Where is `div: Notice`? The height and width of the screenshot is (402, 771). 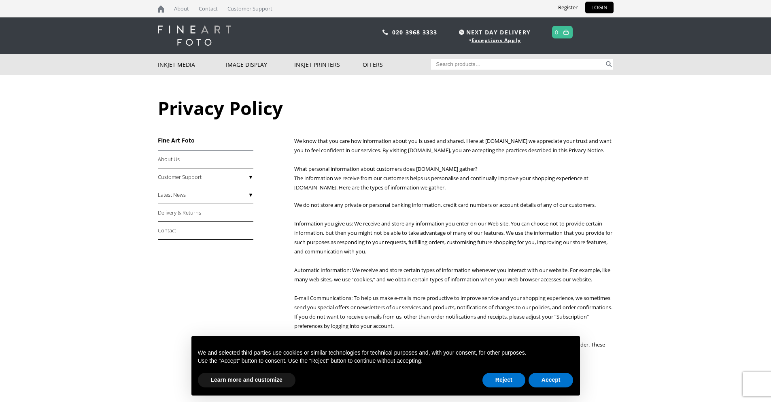
div: Notice is located at coordinates (386, 366).